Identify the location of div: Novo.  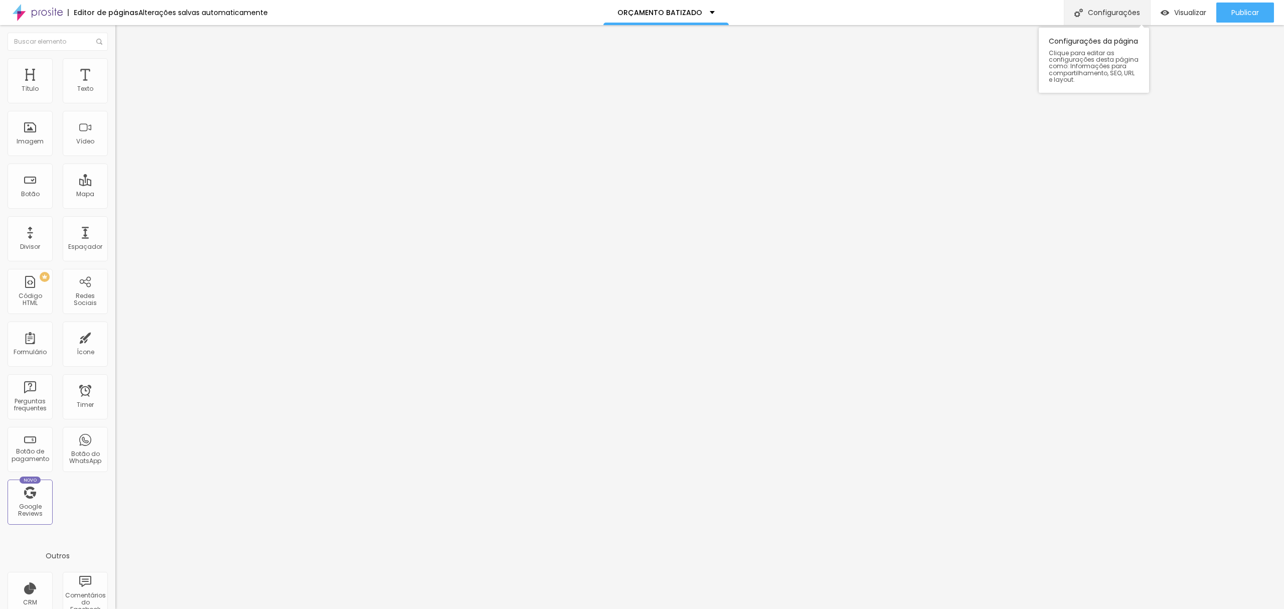
(30, 480).